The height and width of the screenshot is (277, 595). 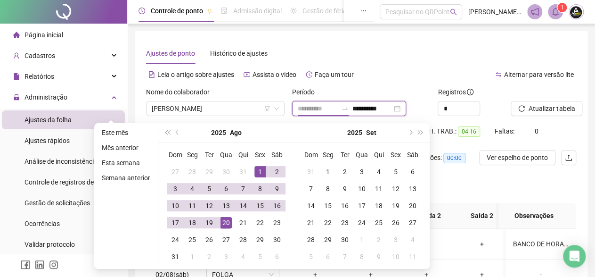 I want to click on td: 2025-08-19, so click(x=209, y=222).